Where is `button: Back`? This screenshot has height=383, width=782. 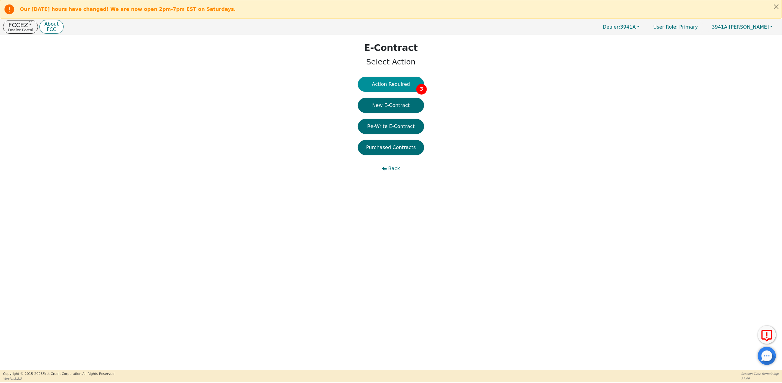 button: Back is located at coordinates (391, 169).